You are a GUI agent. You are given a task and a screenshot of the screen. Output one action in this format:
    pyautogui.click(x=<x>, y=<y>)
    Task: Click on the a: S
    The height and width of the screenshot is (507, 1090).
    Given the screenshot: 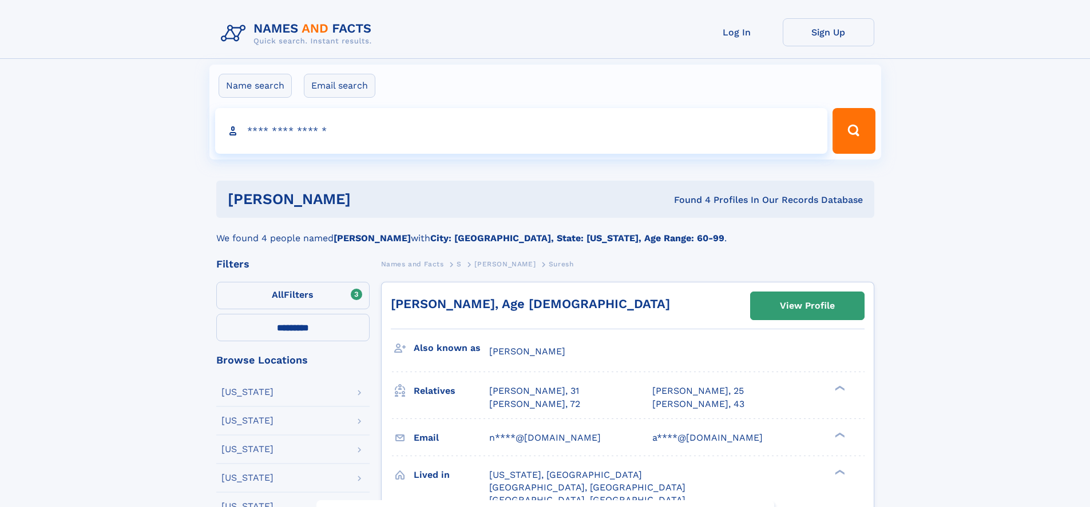 What is the action you would take?
    pyautogui.click(x=459, y=264)
    